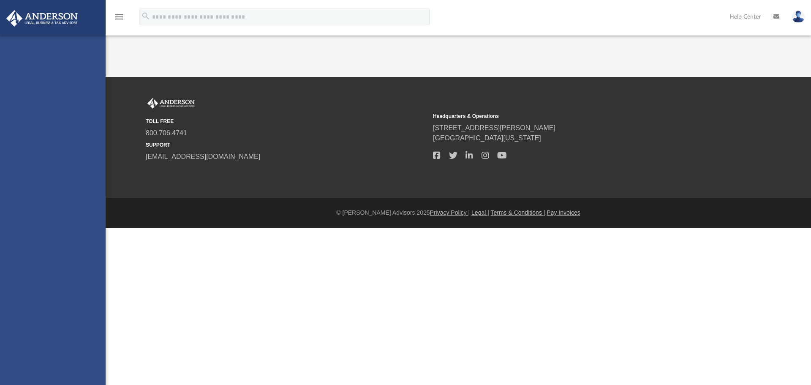 The width and height of the screenshot is (811, 385). Describe the element at coordinates (480, 213) in the screenshot. I see `a: Legal |` at that location.